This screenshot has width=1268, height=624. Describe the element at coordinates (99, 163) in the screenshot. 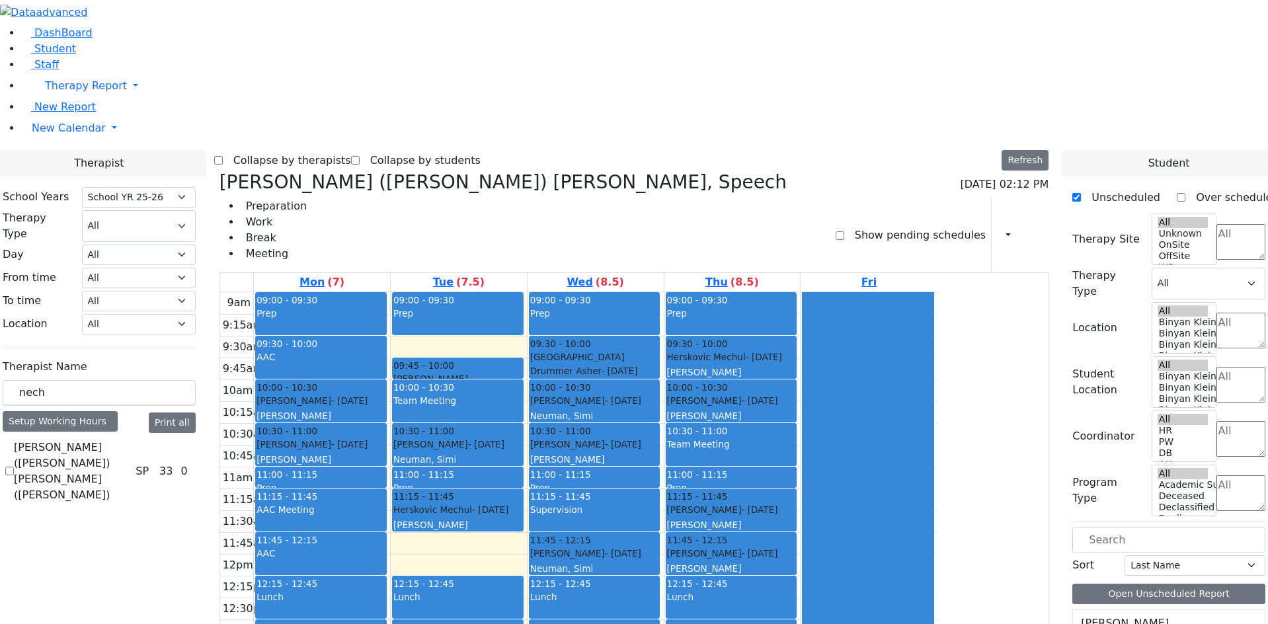

I see `span: Therapist` at that location.